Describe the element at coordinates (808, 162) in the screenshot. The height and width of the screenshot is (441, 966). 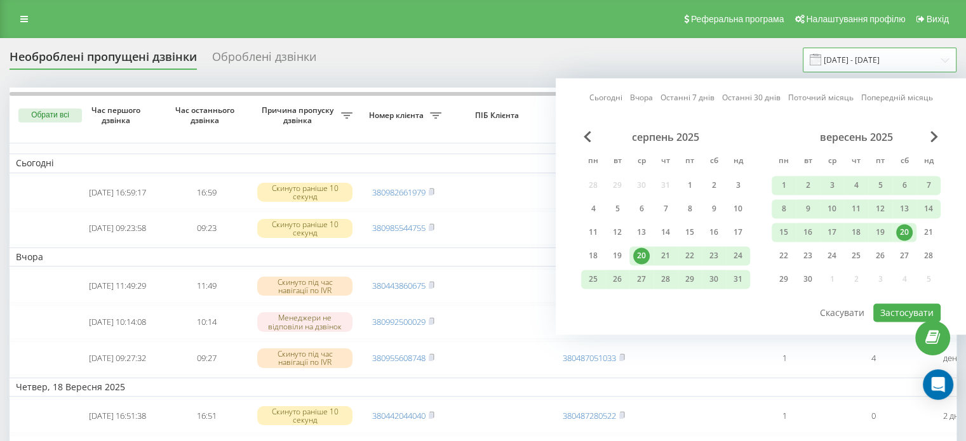
I see `abbr: вівторок` at that location.